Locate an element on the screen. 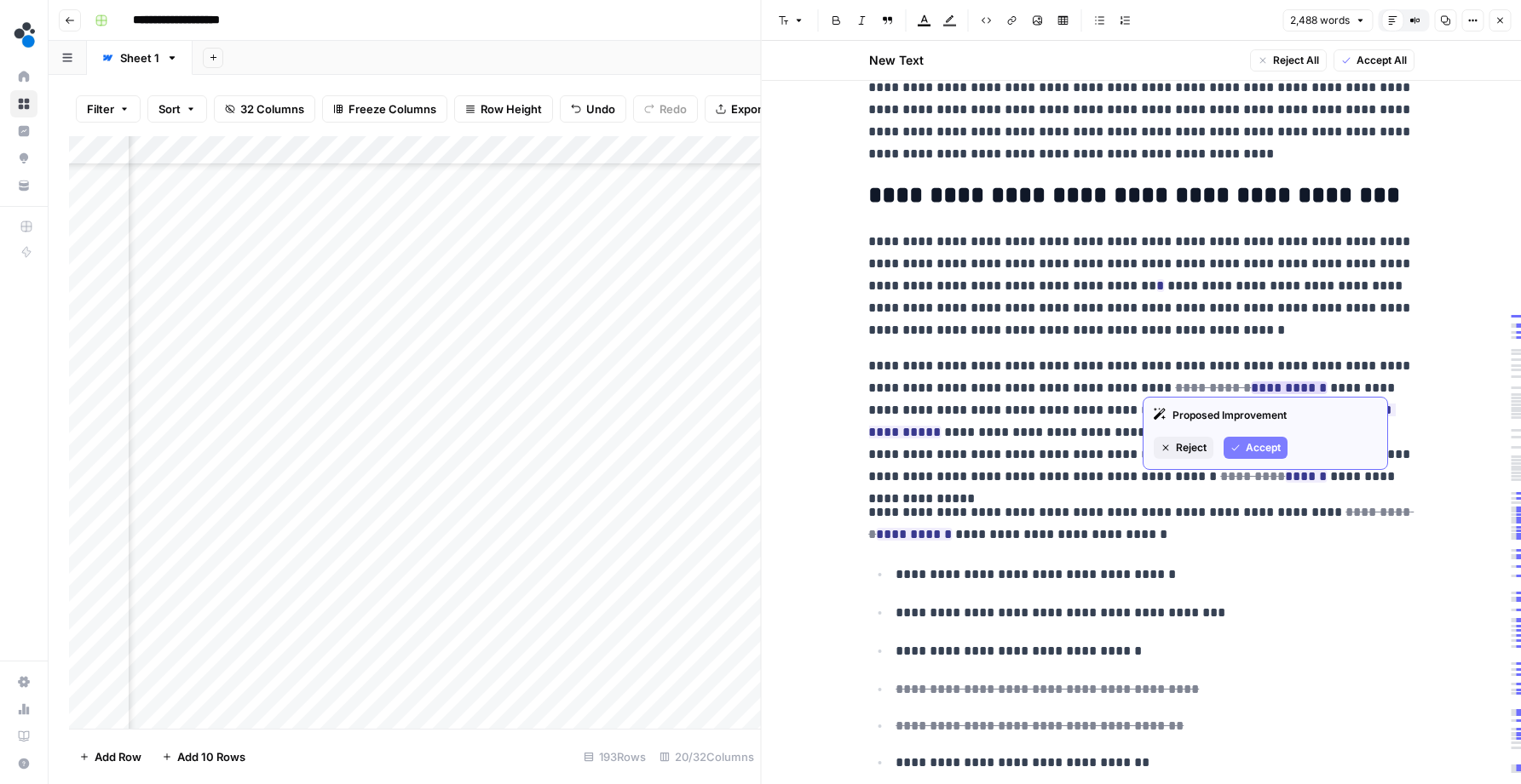  a: Learning Hub is located at coordinates (23, 736).